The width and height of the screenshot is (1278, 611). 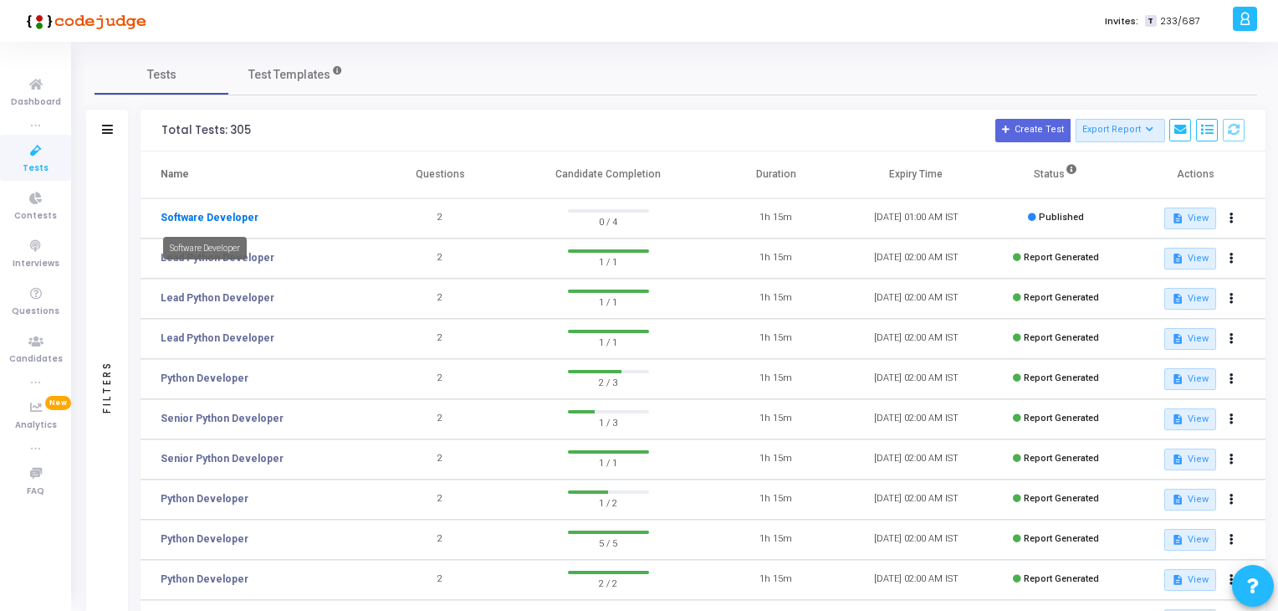 I want to click on span: 1 / 2, so click(x=608, y=502).